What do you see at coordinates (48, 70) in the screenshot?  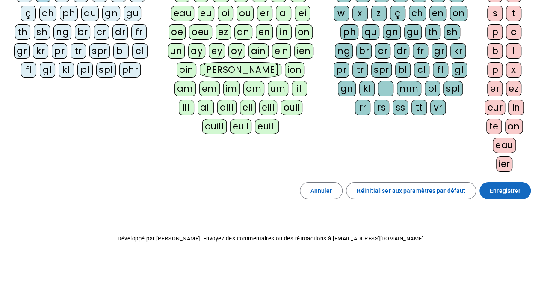 I see `div: gl` at bounding box center [48, 70].